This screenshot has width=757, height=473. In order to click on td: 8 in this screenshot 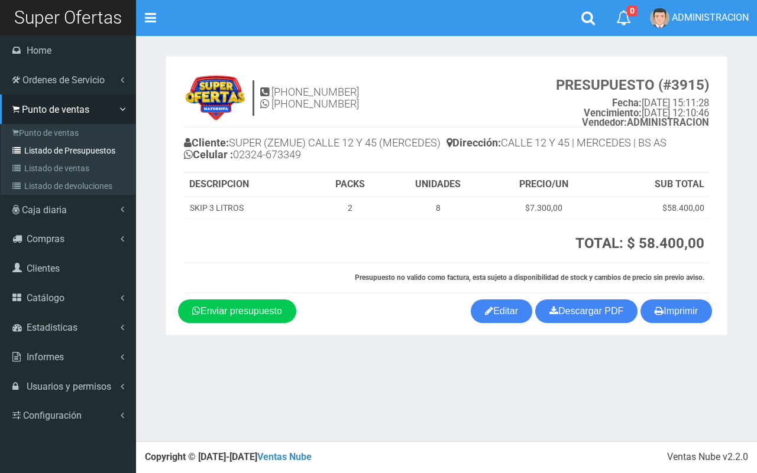, I will do `click(438, 208)`.